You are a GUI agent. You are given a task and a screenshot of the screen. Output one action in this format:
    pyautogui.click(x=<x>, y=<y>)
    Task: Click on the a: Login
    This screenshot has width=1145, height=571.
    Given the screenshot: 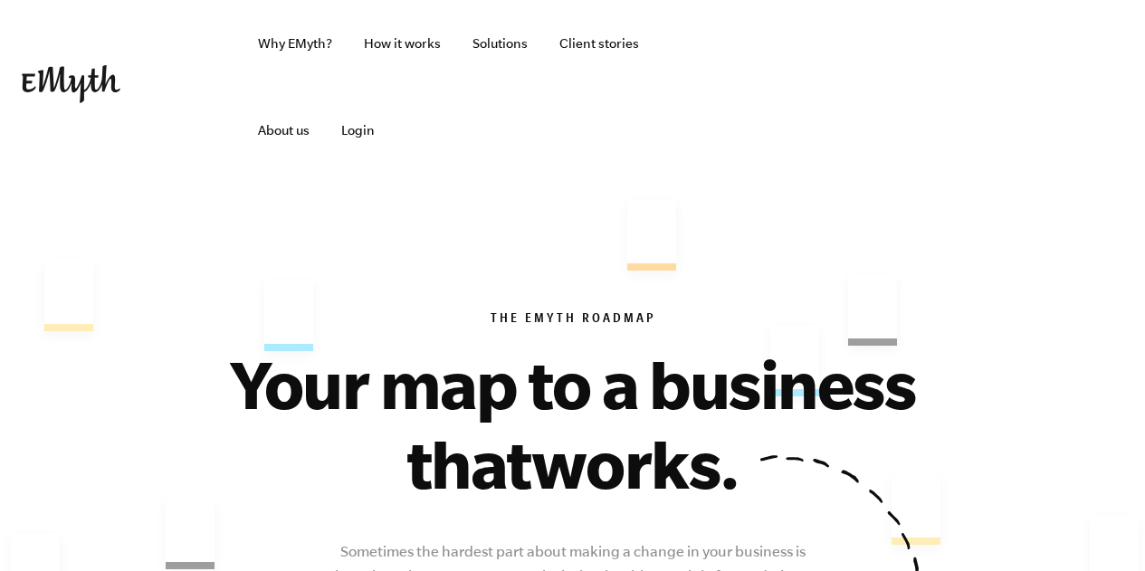 What is the action you would take?
    pyautogui.click(x=358, y=130)
    